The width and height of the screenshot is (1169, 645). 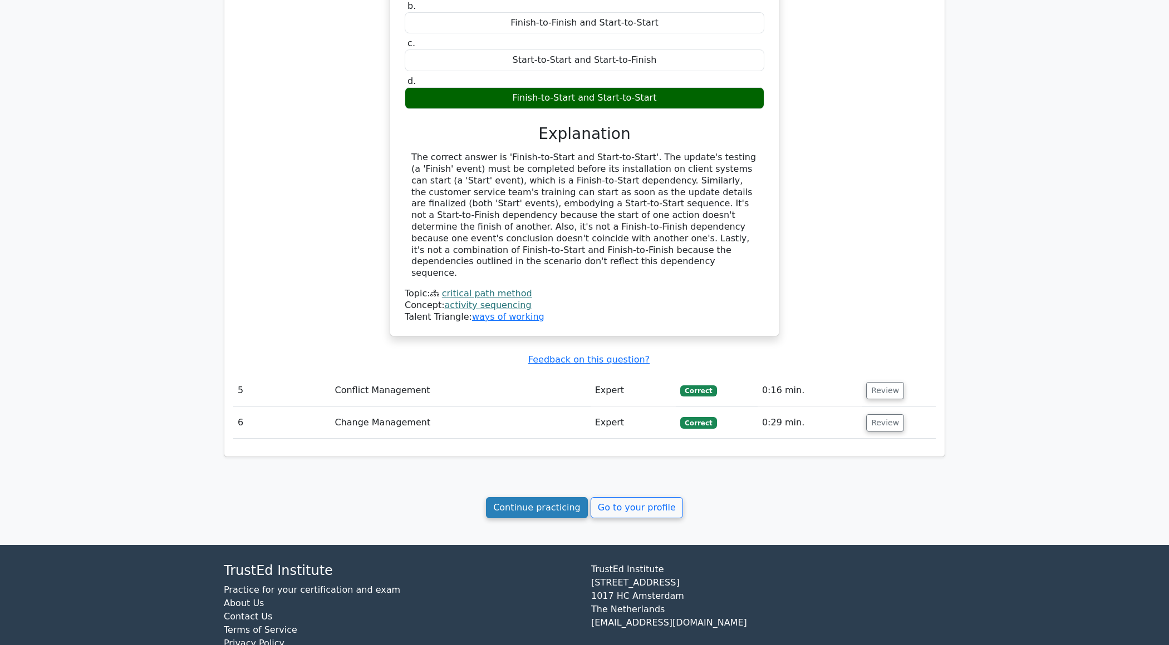 I want to click on a: Go to your profile, so click(x=637, y=508).